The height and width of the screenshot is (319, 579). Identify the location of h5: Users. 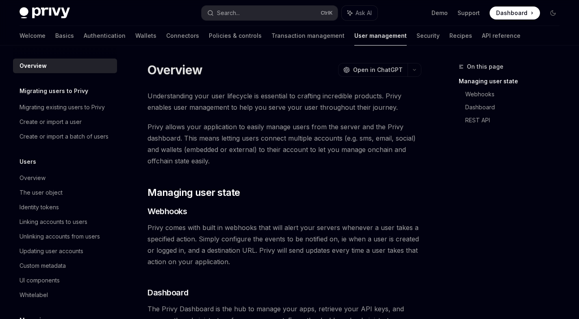
(28, 162).